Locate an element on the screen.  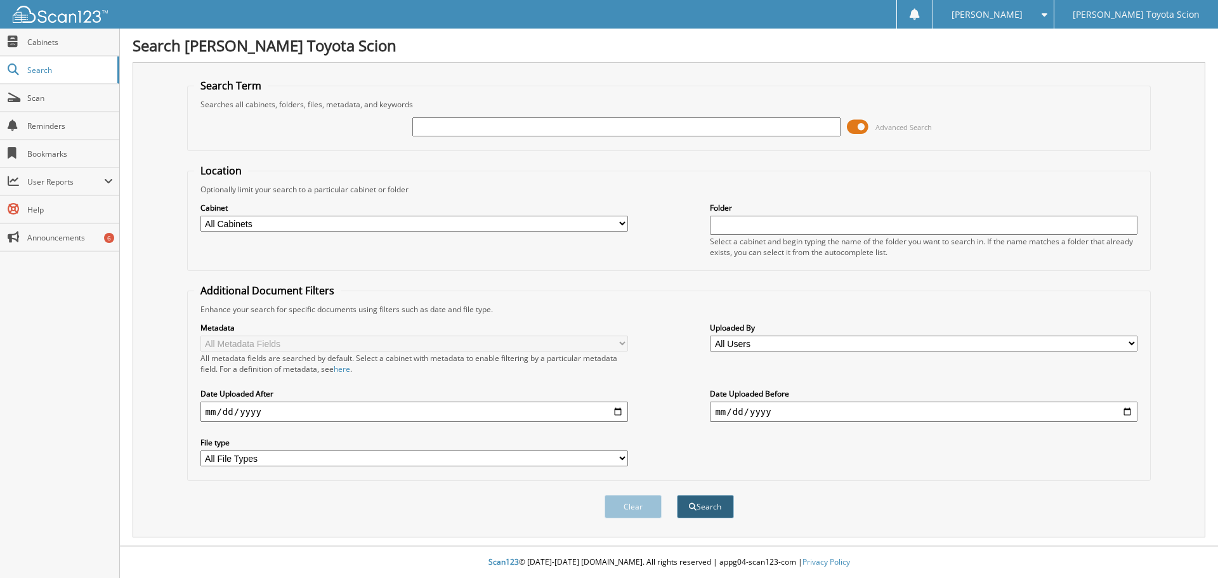
legend: Search Term is located at coordinates (231, 86).